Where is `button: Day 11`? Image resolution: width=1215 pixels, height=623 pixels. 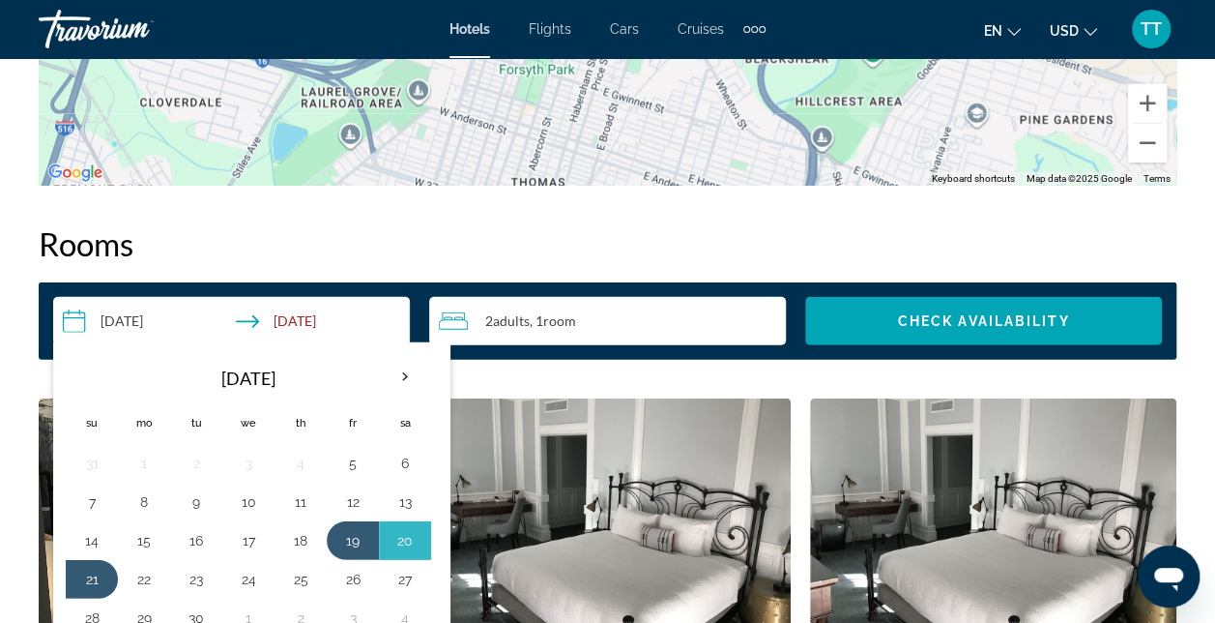 button: Day 11 is located at coordinates (301, 502).